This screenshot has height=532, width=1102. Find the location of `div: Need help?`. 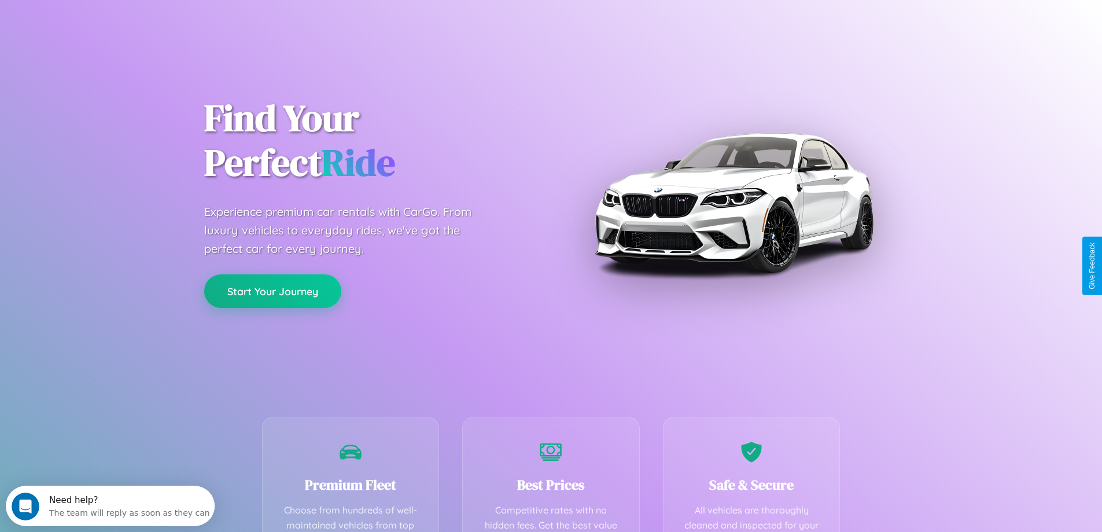

div: Need help? is located at coordinates (124, 14).